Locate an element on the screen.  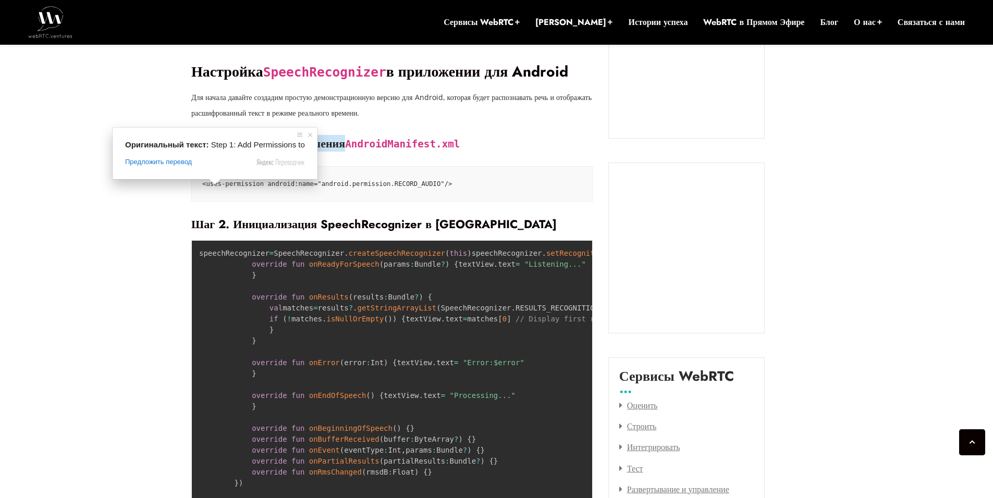
a: Сервисы WebRTC is located at coordinates (481, 22).